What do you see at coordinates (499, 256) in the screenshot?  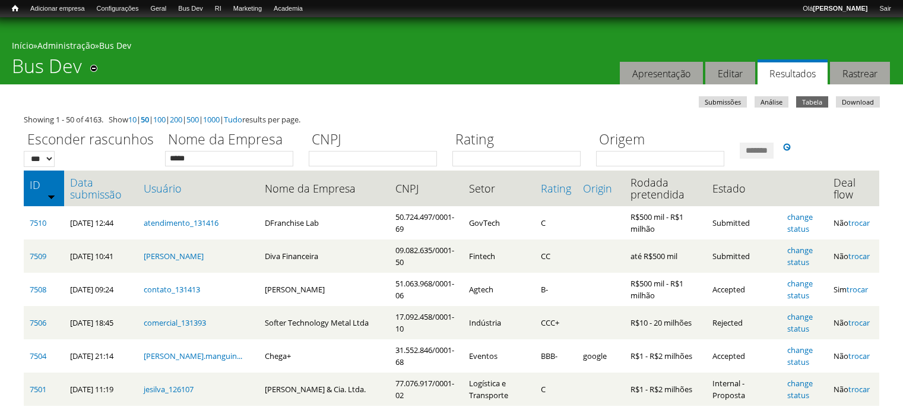 I see `td: Fintech` at bounding box center [499, 256].